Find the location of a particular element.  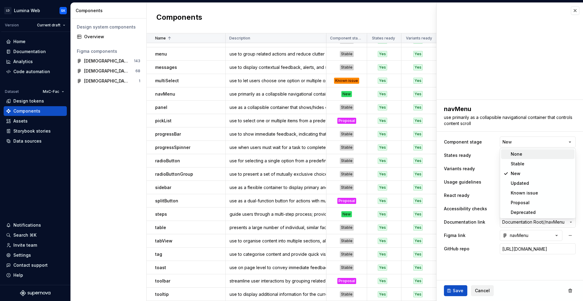

span: Deprecated is located at coordinates (523, 212).